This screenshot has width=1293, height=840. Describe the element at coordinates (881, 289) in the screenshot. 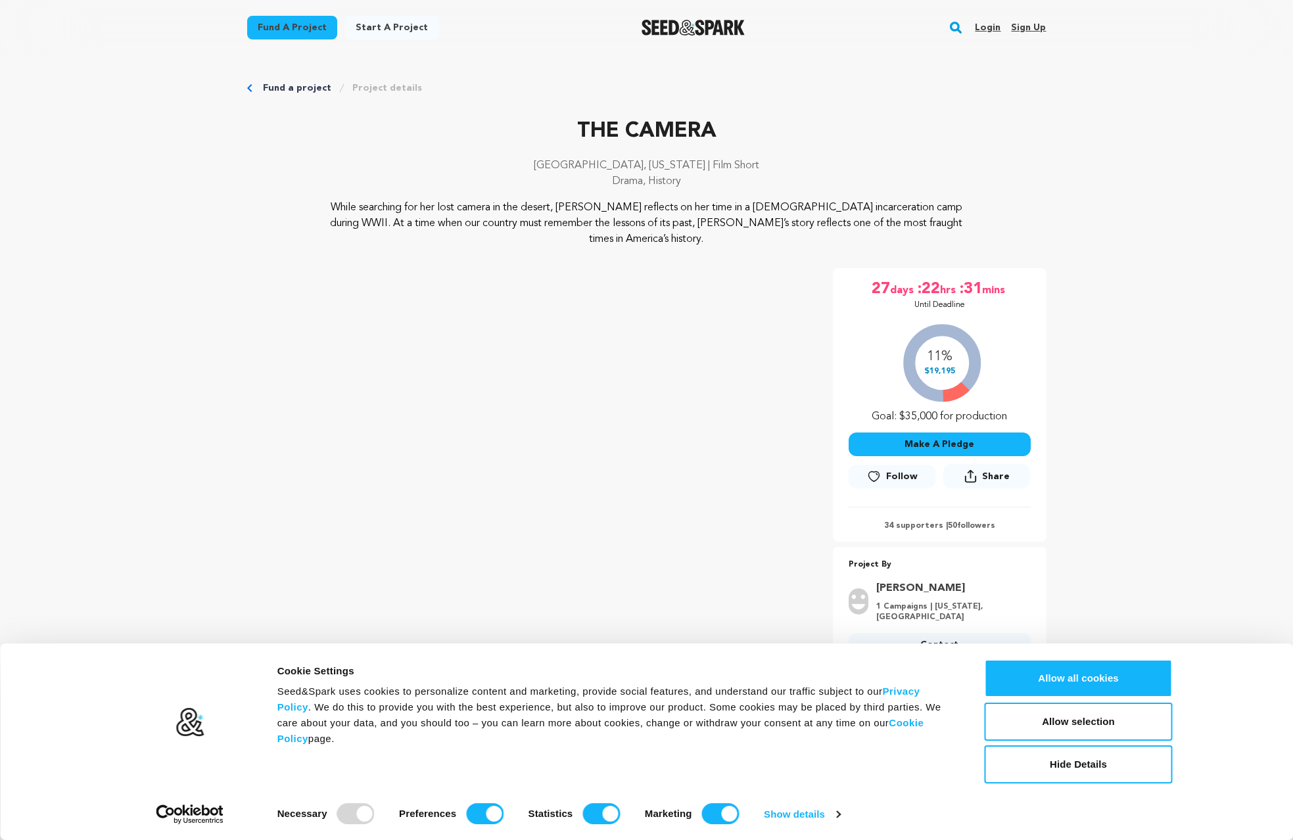

I see `span: 27` at that location.